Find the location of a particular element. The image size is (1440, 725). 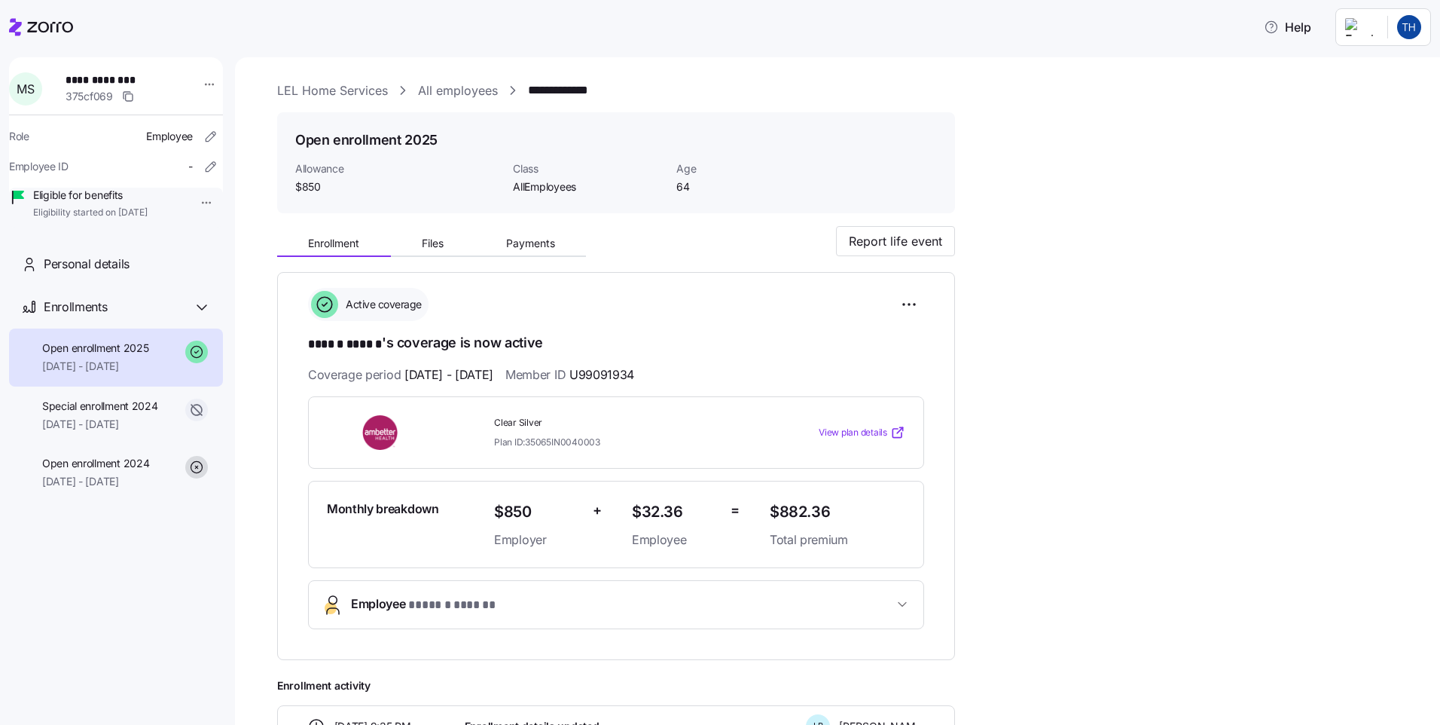

img: Ambetter is located at coordinates (381, 432).